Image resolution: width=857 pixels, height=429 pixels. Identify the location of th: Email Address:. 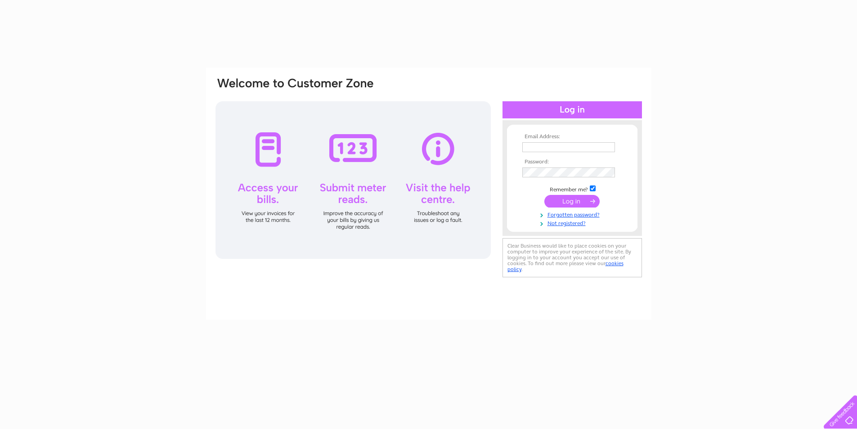
(572, 137).